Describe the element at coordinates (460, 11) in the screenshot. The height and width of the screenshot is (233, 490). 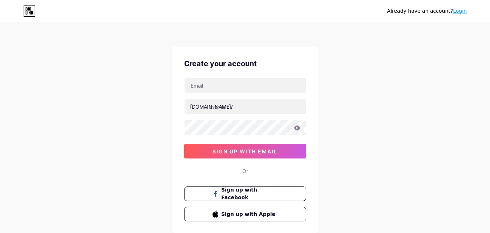
I see `a: Login` at that location.